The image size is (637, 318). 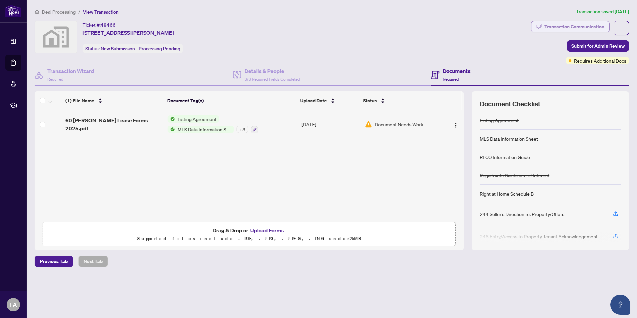 I want to click on span: 48466, so click(x=108, y=25).